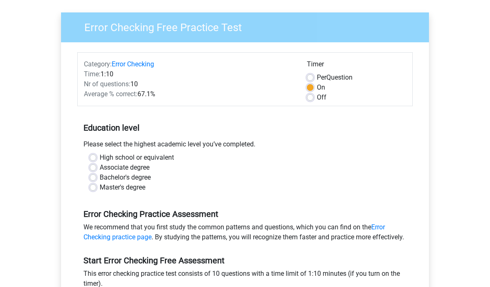 The width and height of the screenshot is (490, 287). What do you see at coordinates (189, 74) in the screenshot?
I see `div: 1:10` at bounding box center [189, 74].